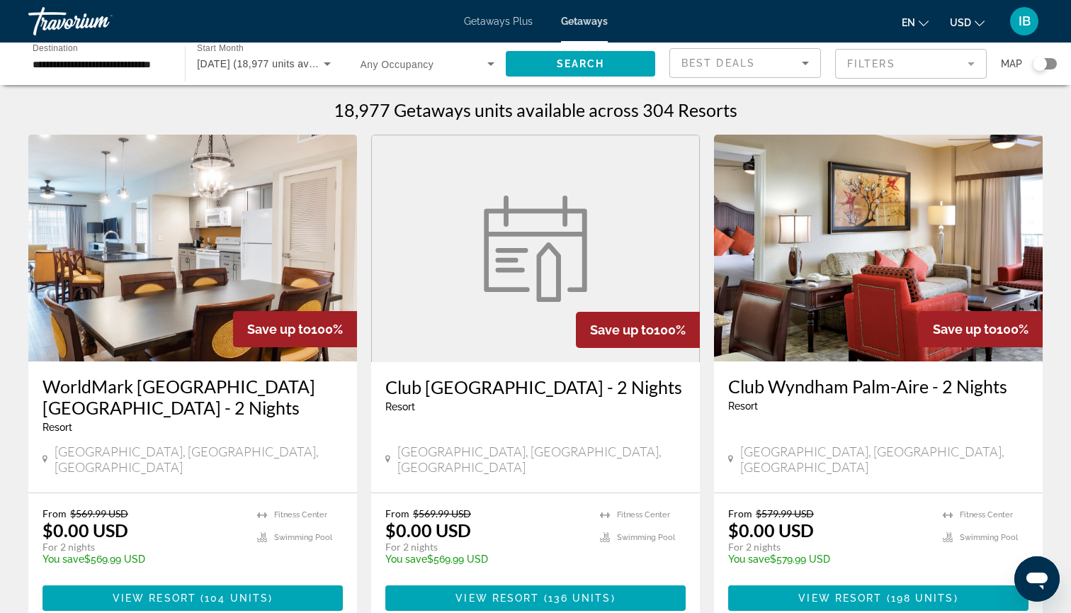 The height and width of the screenshot is (613, 1071). What do you see at coordinates (536, 110) in the screenshot?
I see `h1: 18,977 Getaways units available across 304 Resorts` at bounding box center [536, 110].